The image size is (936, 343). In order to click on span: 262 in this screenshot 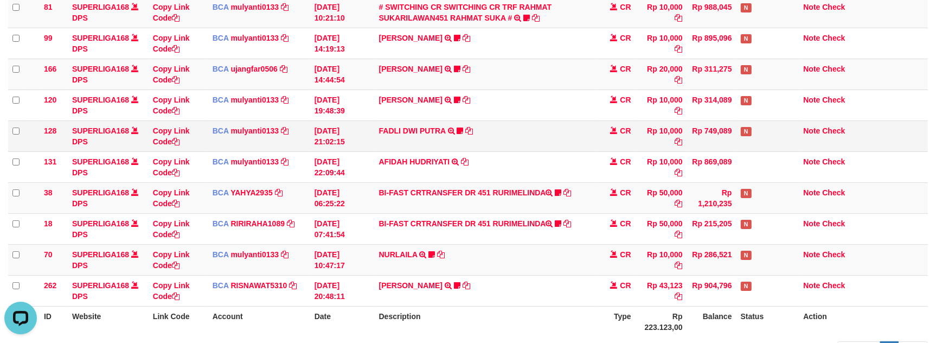, I will do `click(50, 285)`.